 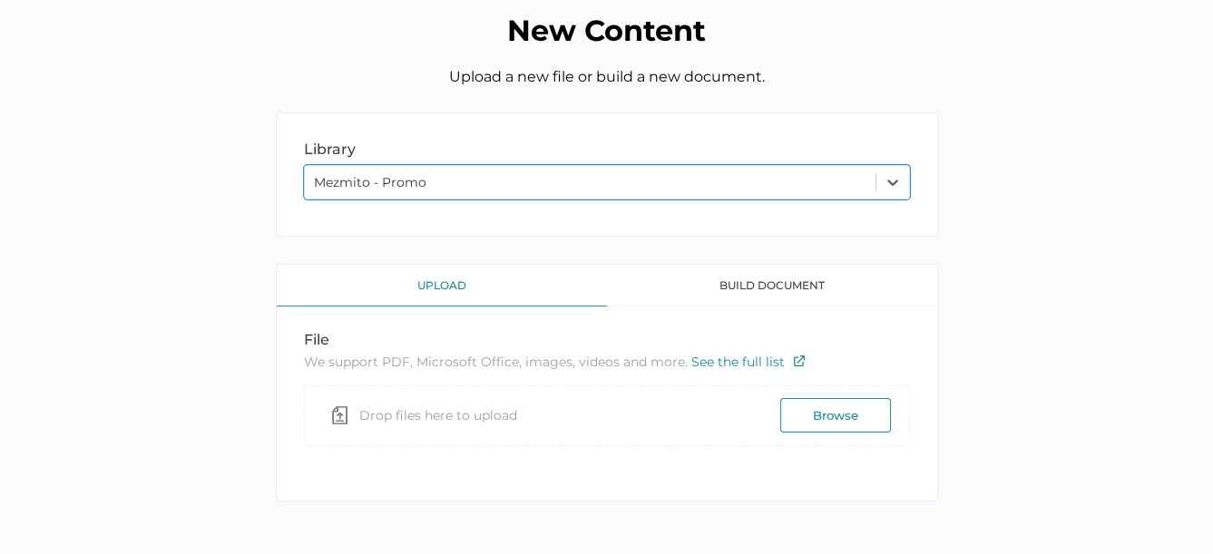 I want to click on span: Drop files here to upload, so click(x=438, y=415).